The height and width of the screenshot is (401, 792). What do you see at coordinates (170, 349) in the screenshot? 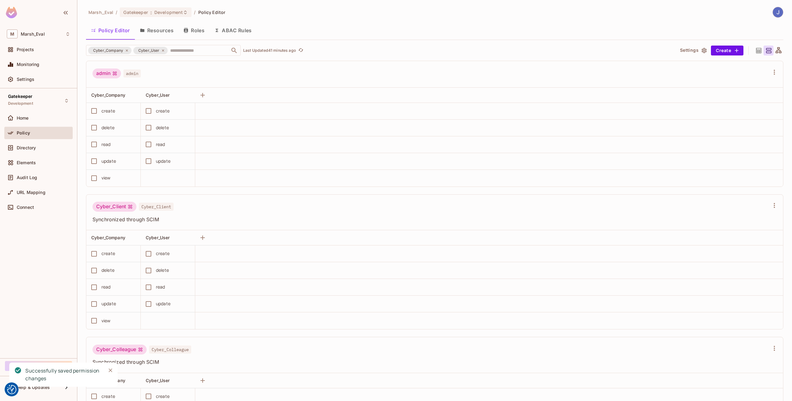
I see `span: Cyber_Colleague` at bounding box center [170, 349].